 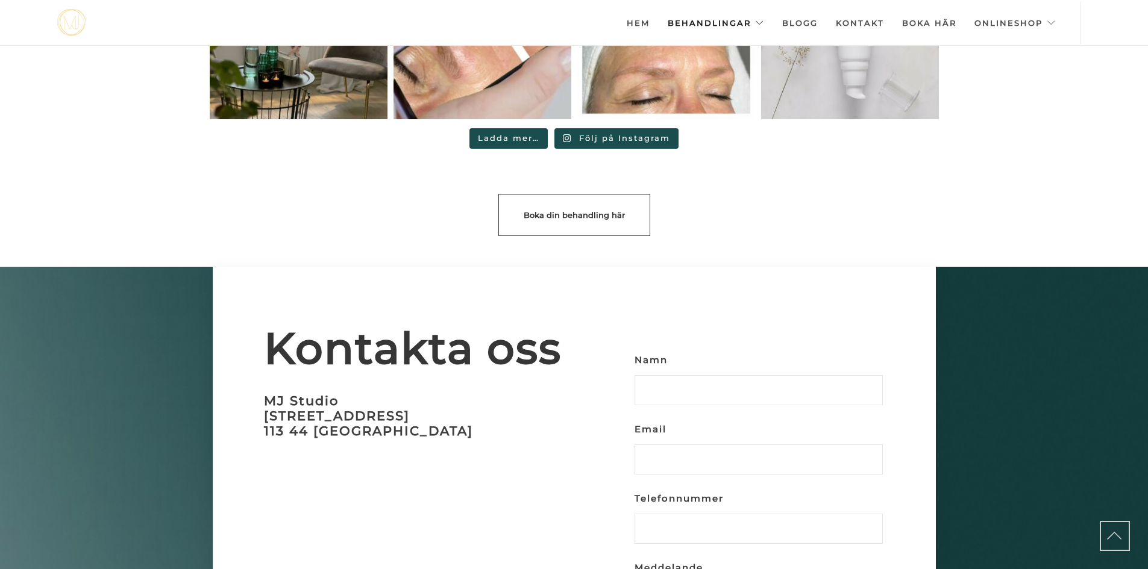 I want to click on input: Namn, so click(x=758, y=390).